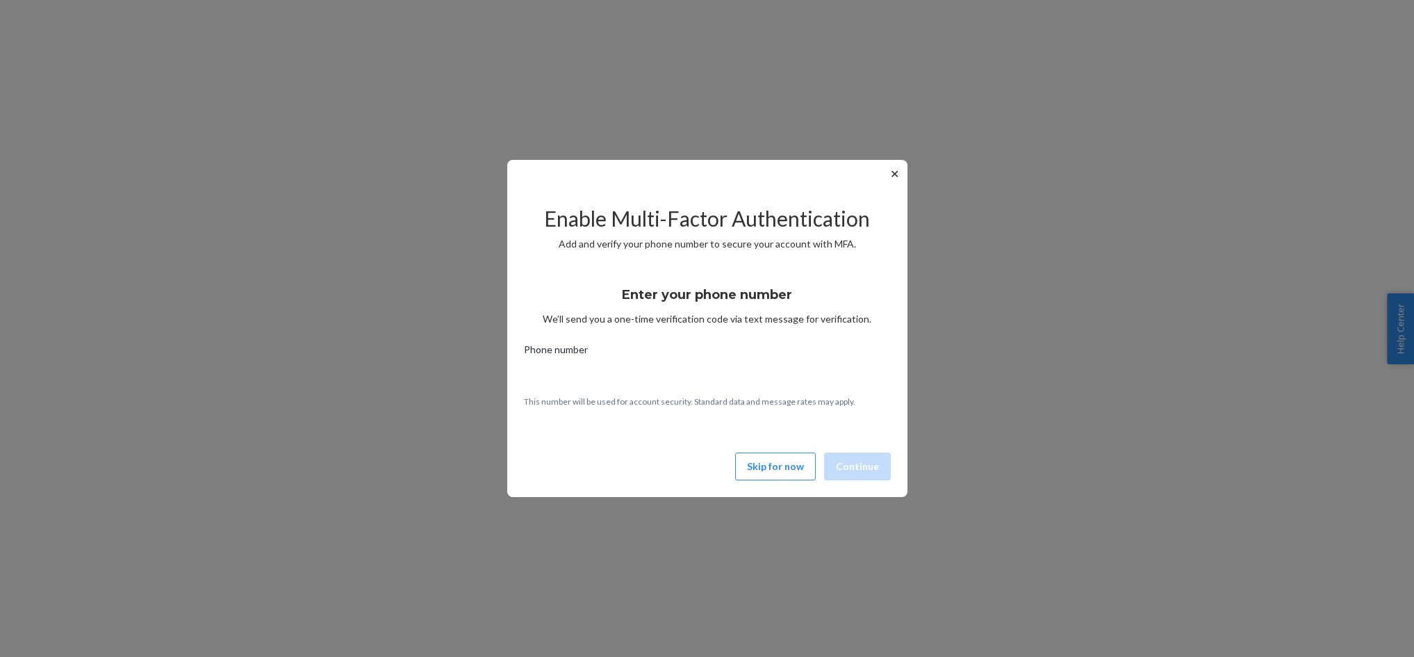 The height and width of the screenshot is (657, 1414). I want to click on h3: Enter your phone number, so click(707, 295).